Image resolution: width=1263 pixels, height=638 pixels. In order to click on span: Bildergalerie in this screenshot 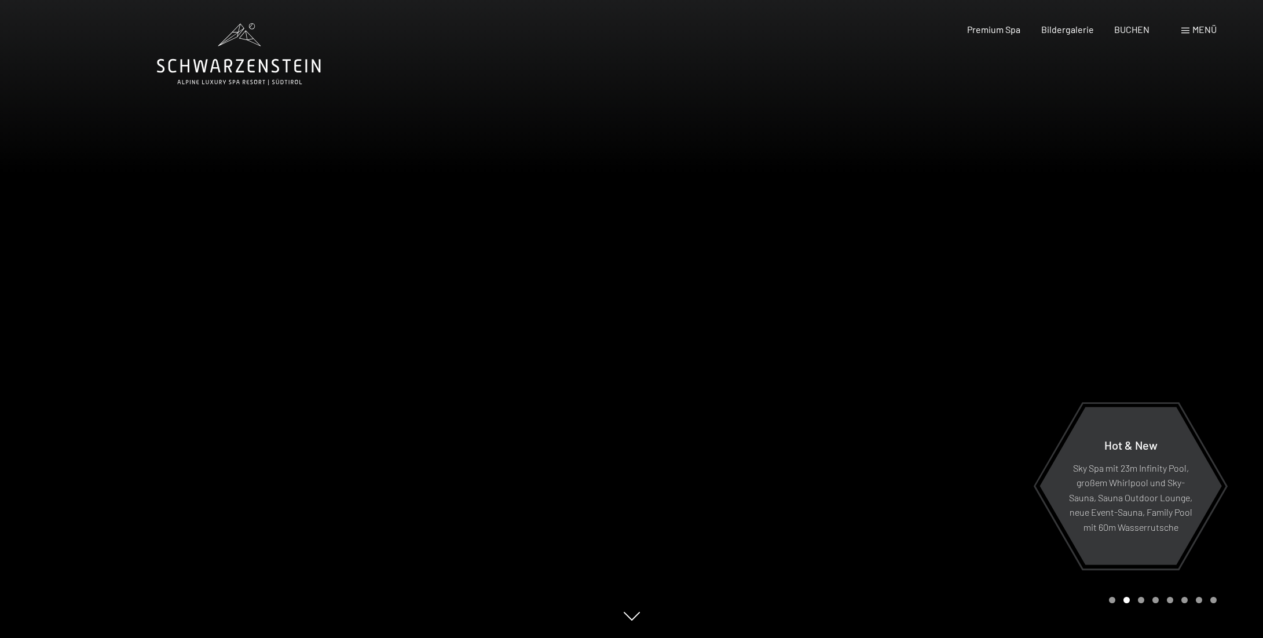, I will do `click(1068, 29)`.